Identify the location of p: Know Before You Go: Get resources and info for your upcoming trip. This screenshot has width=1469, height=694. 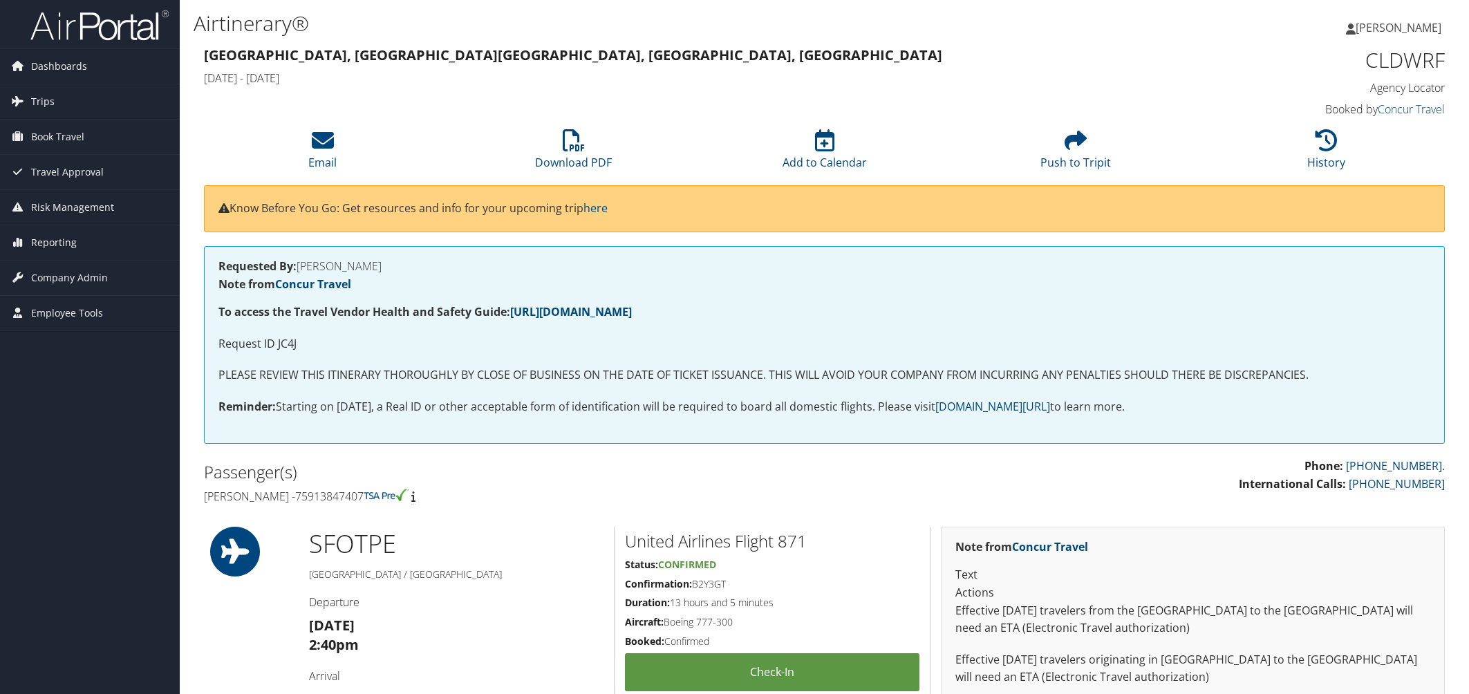
(824, 209).